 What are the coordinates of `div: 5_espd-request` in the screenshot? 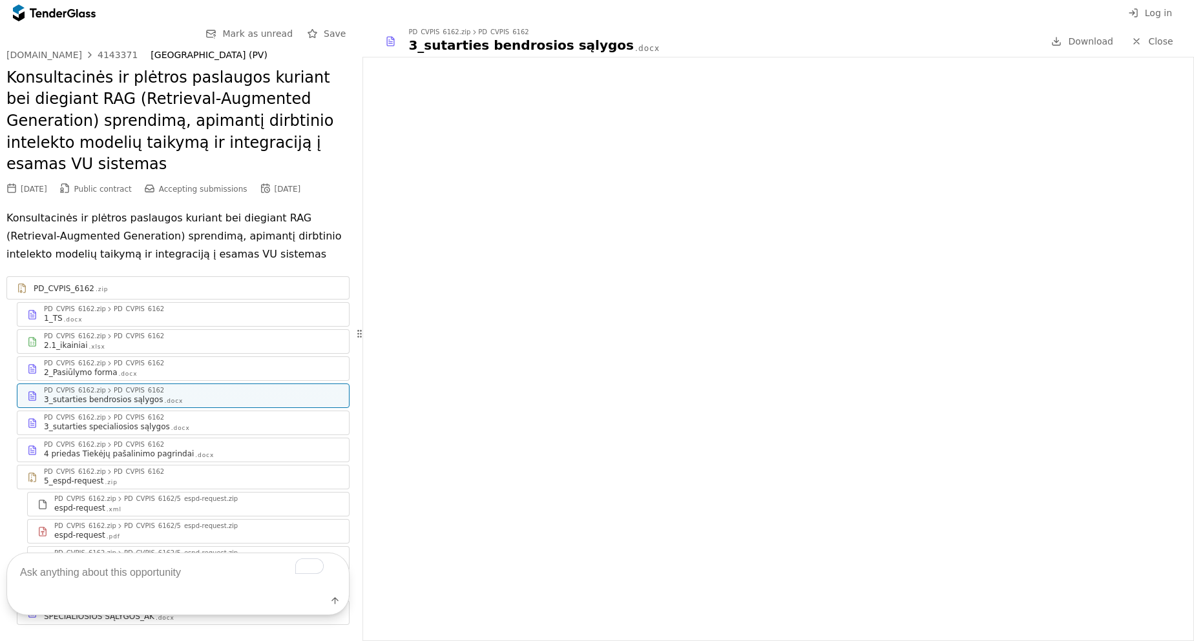 It's located at (74, 481).